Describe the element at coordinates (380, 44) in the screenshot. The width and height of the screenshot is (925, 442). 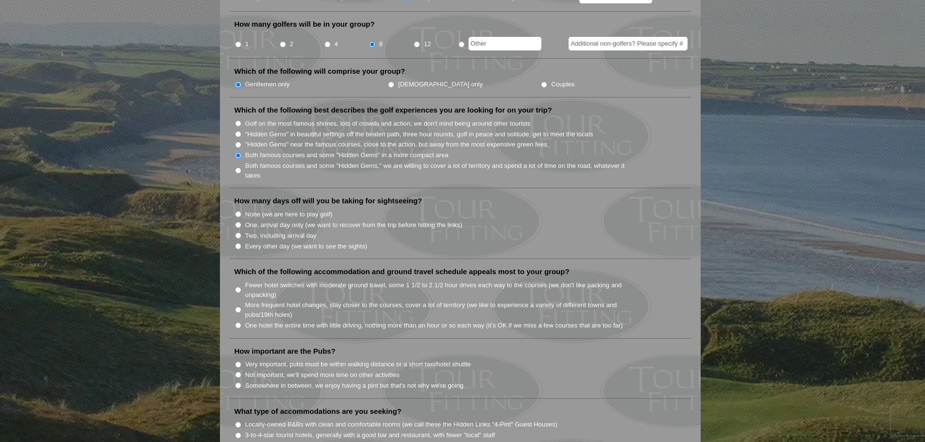
I see `label: 8` at that location.